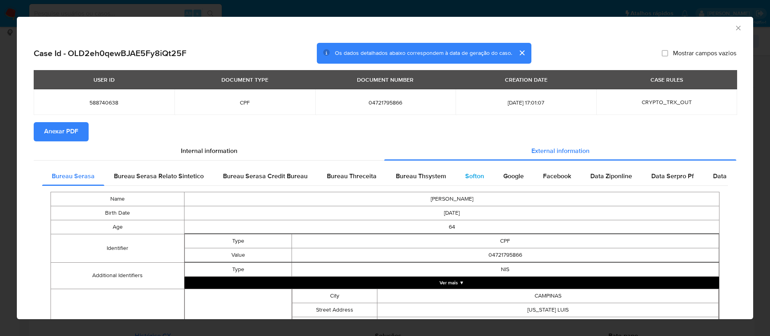 The height and width of the screenshot is (336, 770). What do you see at coordinates (672, 176) in the screenshot?
I see `span: Data Serpro Pf` at bounding box center [672, 176].